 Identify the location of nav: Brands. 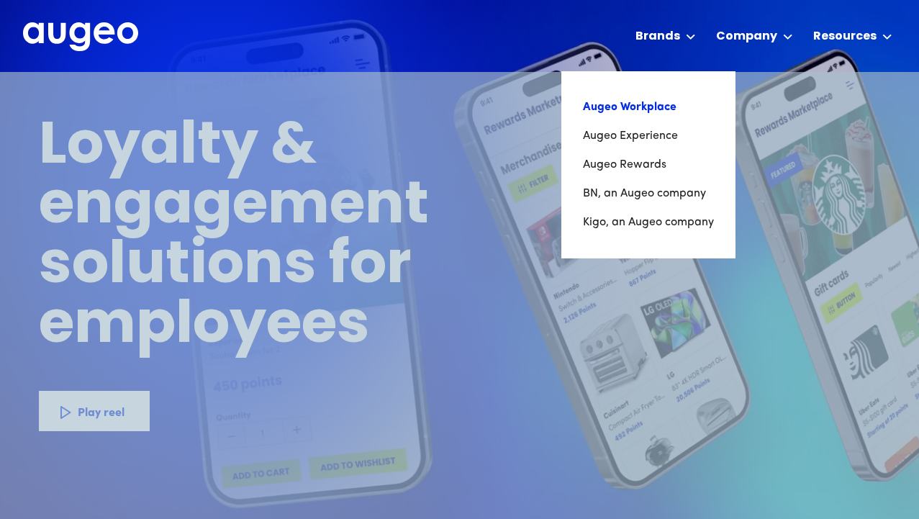
(649, 165).